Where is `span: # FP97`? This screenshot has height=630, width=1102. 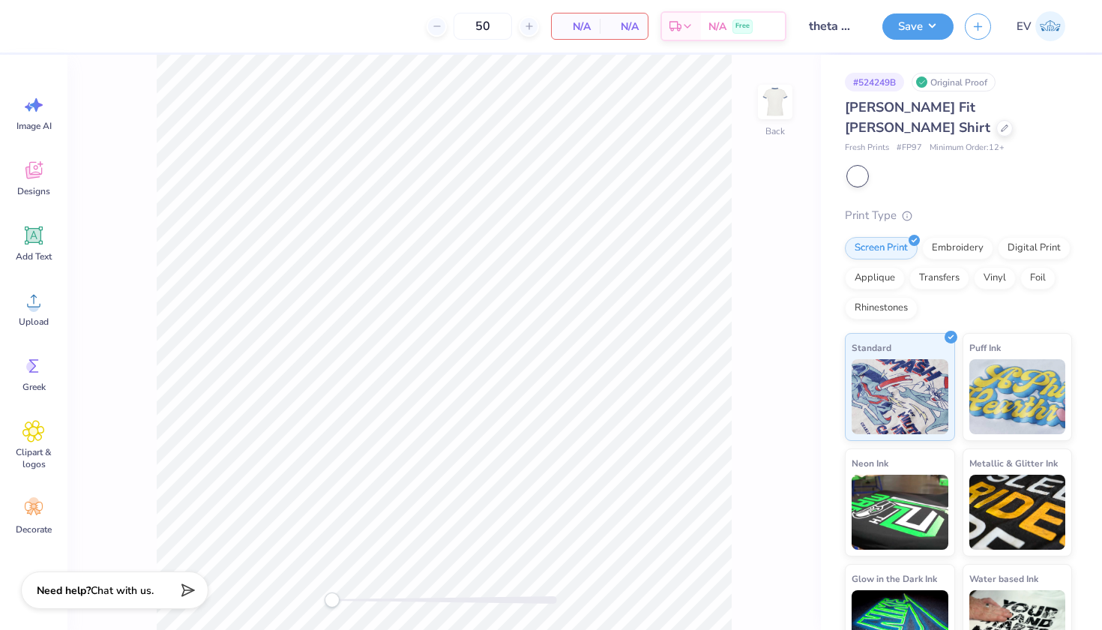
span: # FP97 is located at coordinates (909, 148).